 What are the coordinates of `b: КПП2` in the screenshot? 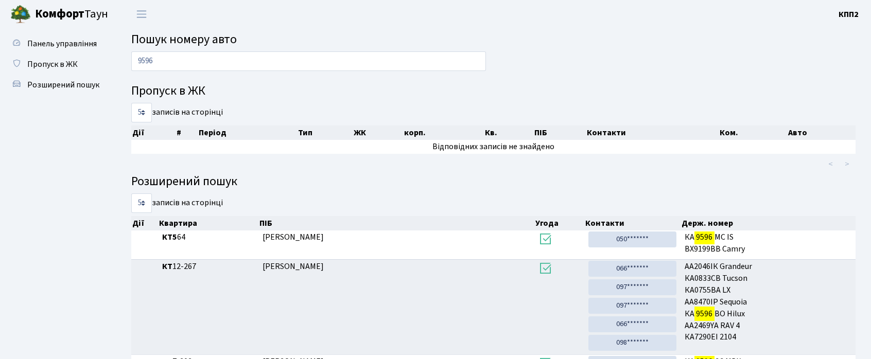 It's located at (848, 14).